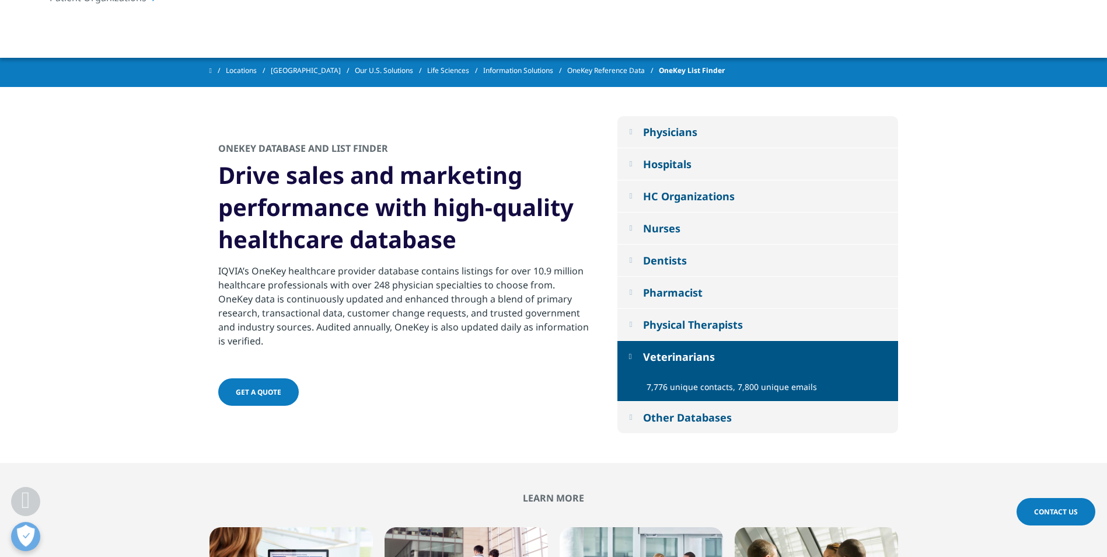  Describe the element at coordinates (667, 164) in the screenshot. I see `div: Hospitals` at that location.